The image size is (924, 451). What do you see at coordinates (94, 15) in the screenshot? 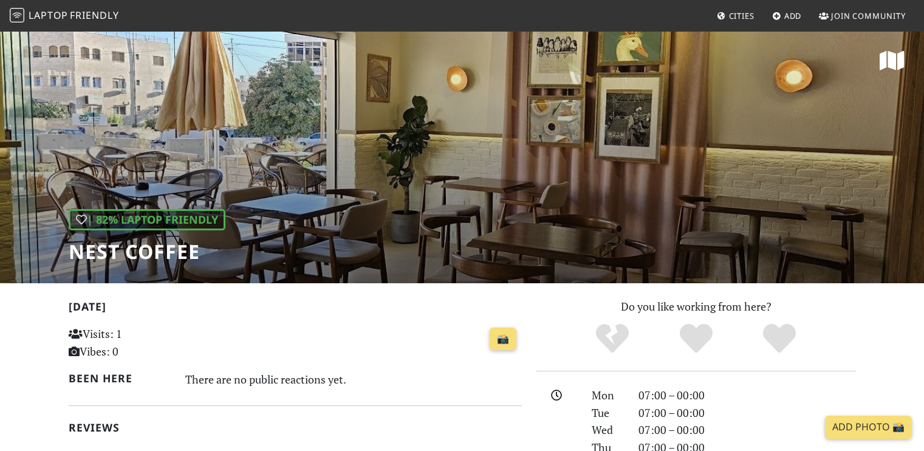
I see `span: Friendly` at bounding box center [94, 15].